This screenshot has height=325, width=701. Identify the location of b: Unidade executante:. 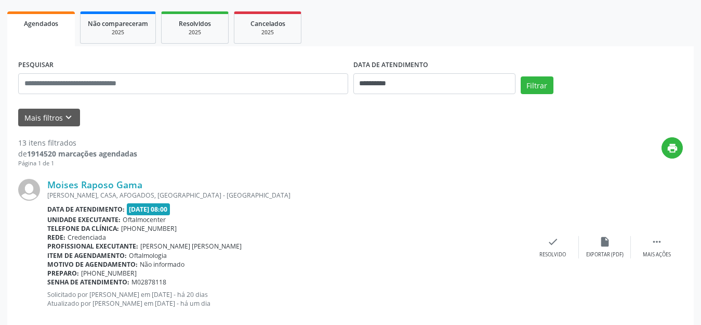
(84, 219).